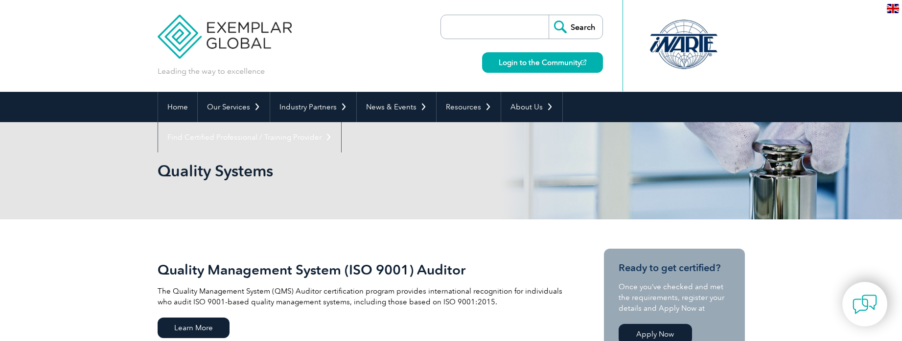  What do you see at coordinates (892, 8) in the screenshot?
I see `img: en` at bounding box center [892, 8].